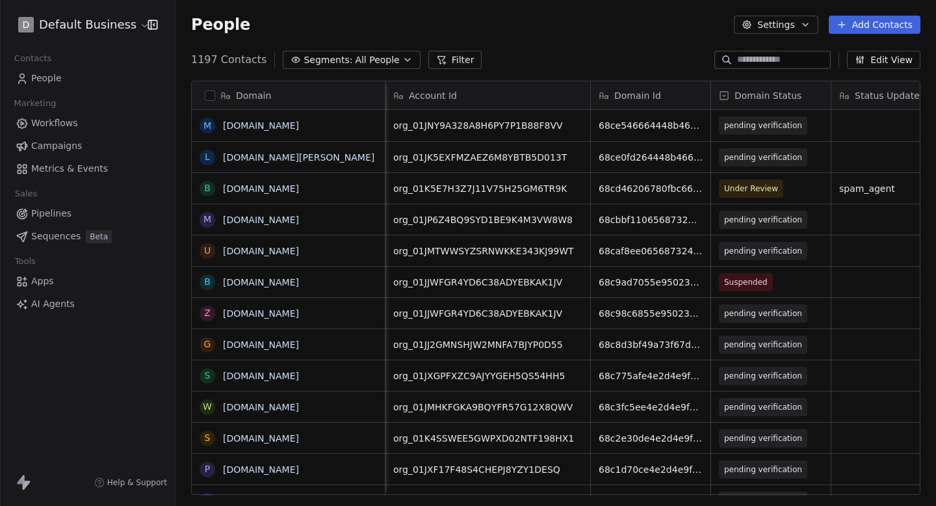  Describe the element at coordinates (487, 438) in the screenshot. I see `span: org_01K4SSWEE5GWPXD02NTF198HX1` at that location.